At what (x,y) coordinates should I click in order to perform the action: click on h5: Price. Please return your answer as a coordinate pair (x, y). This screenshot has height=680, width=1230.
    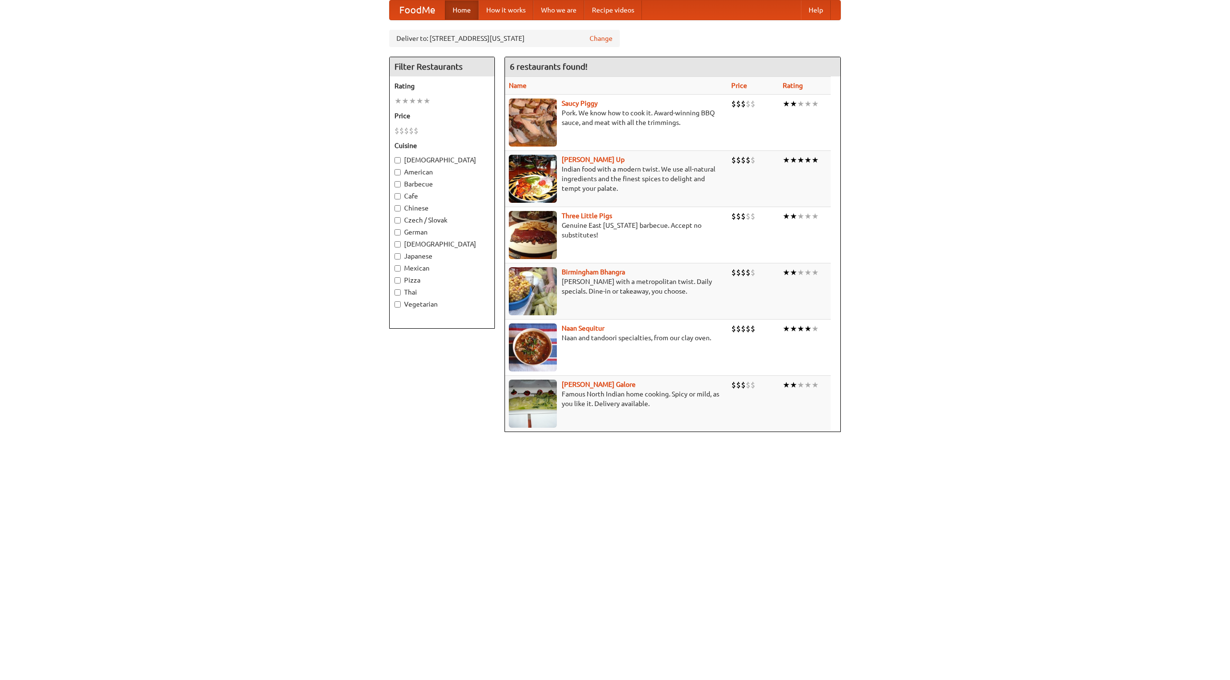
    Looking at the image, I should click on (442, 116).